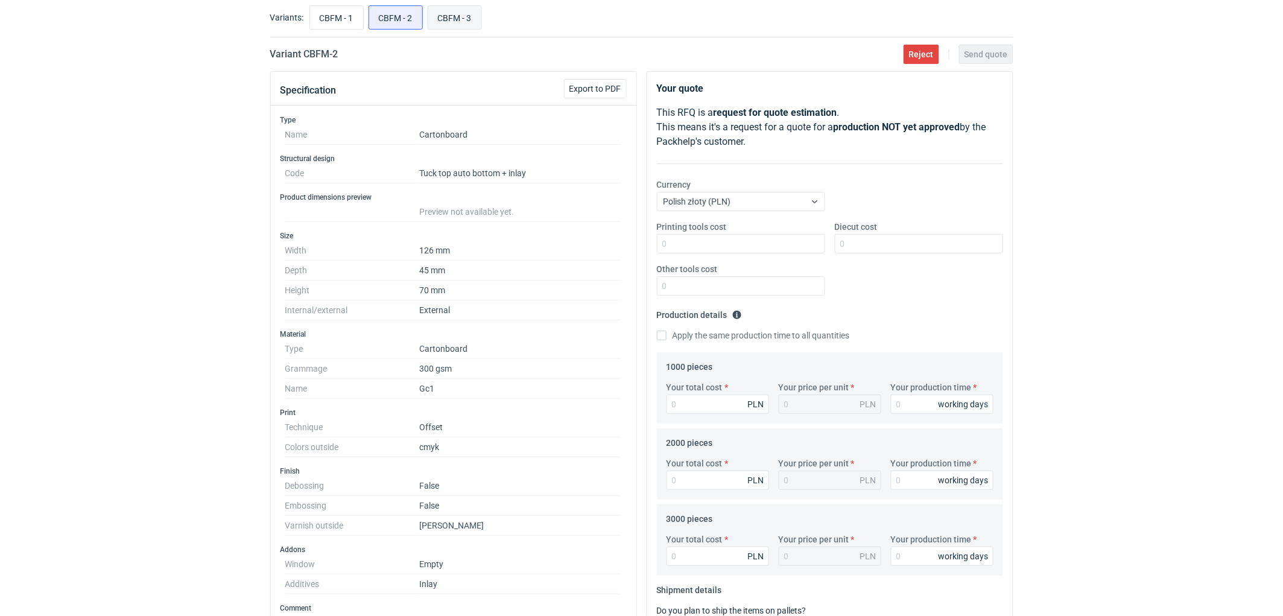 The image size is (1283, 616). I want to click on dt: Window, so click(352, 564).